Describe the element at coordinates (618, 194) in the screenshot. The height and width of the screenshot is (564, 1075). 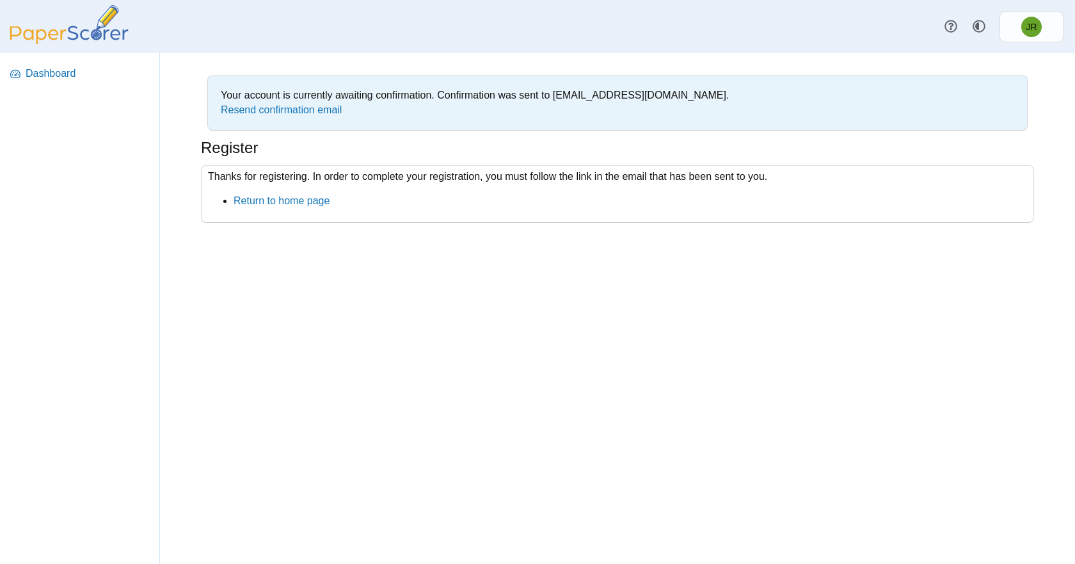
I see `div: Thanks for registering. In order to complete your registration, you must follow the link in the e...` at that location.